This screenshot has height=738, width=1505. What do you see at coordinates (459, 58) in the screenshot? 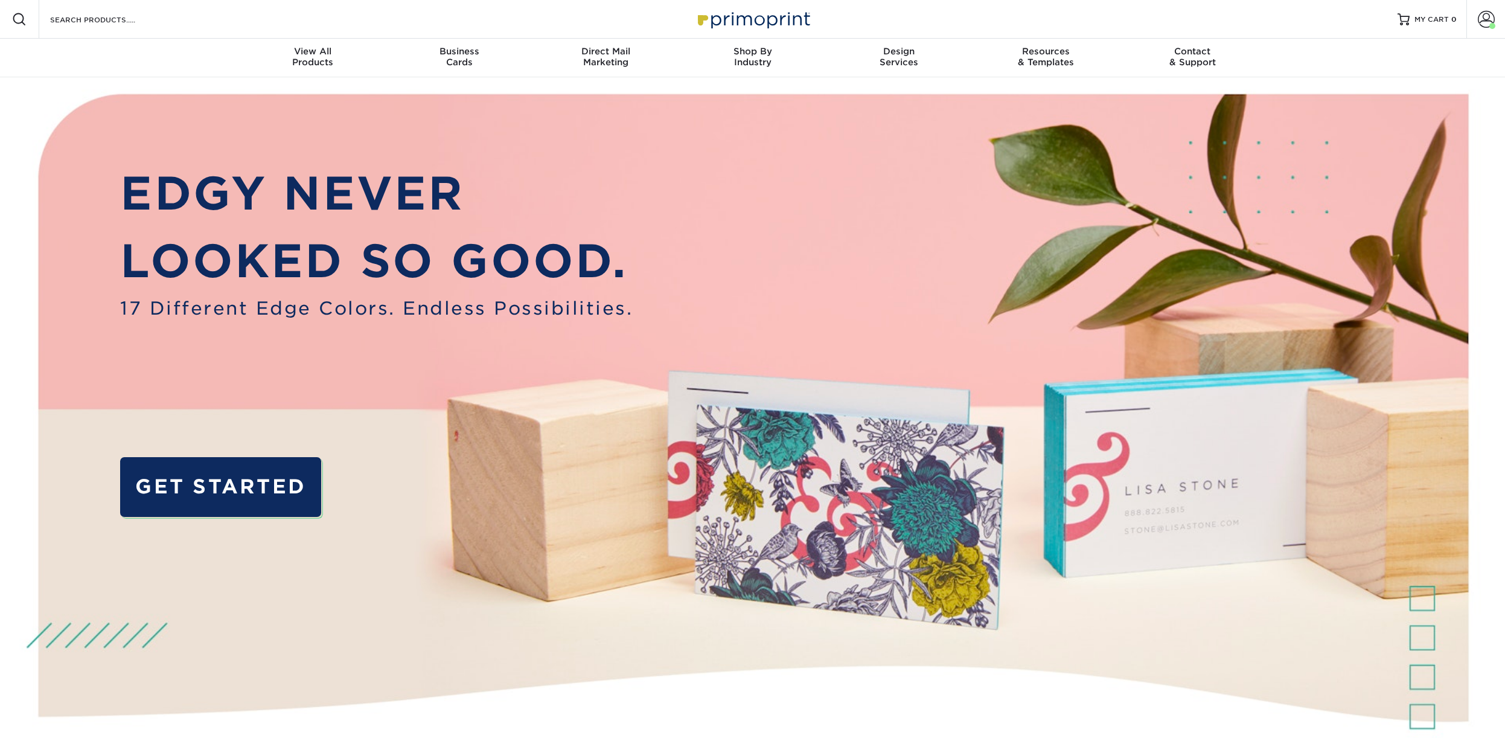
I see `a: BusinessCards` at bounding box center [459, 58].